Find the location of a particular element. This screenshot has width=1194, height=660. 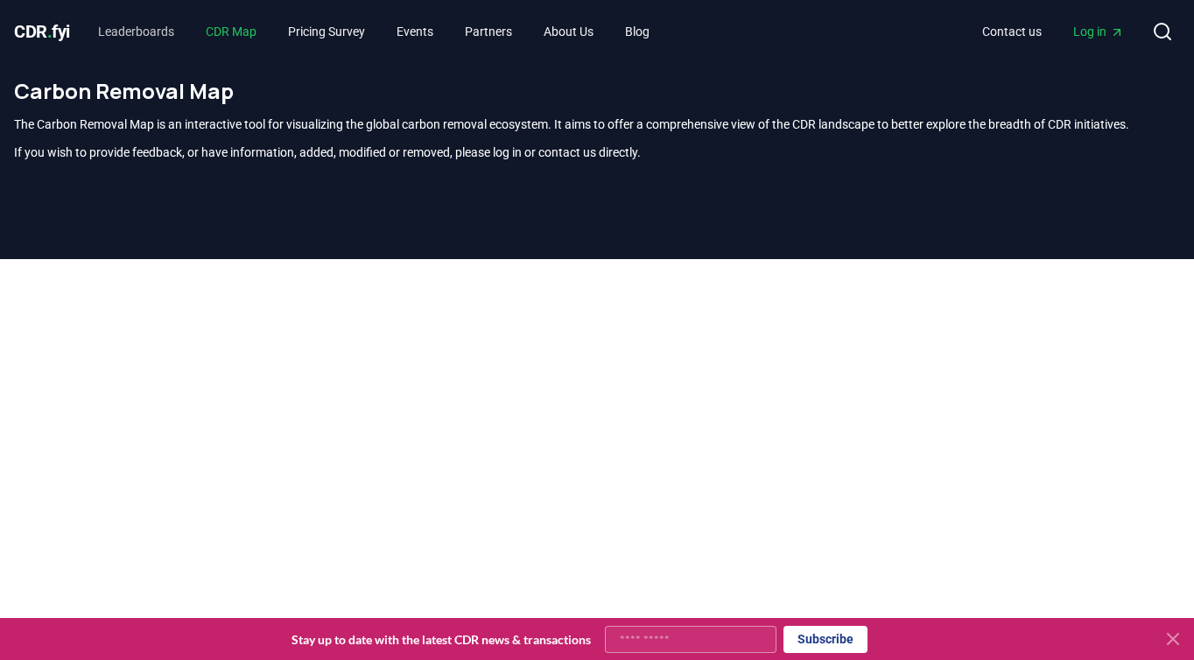

a: Pricing Survey is located at coordinates (326, 32).